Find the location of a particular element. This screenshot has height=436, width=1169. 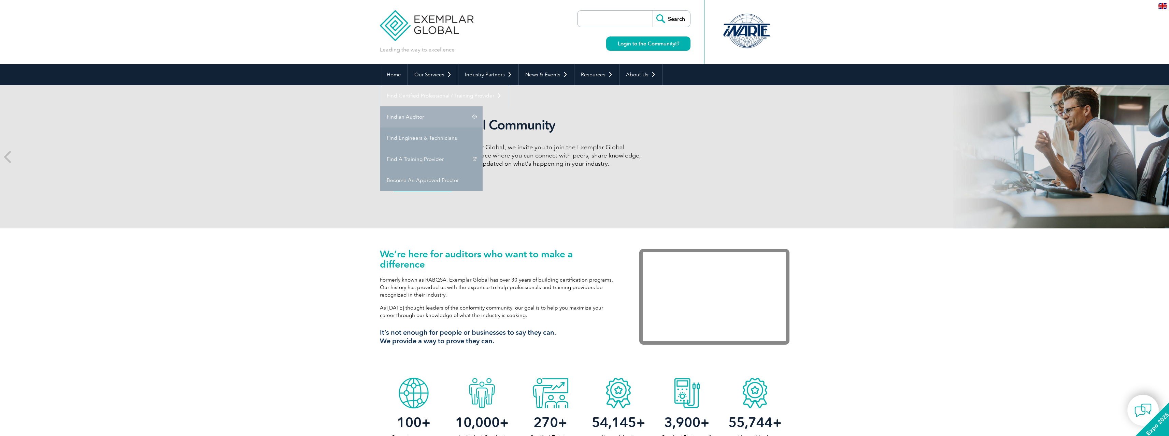

img: contact-chat.png is located at coordinates (1143, 411).